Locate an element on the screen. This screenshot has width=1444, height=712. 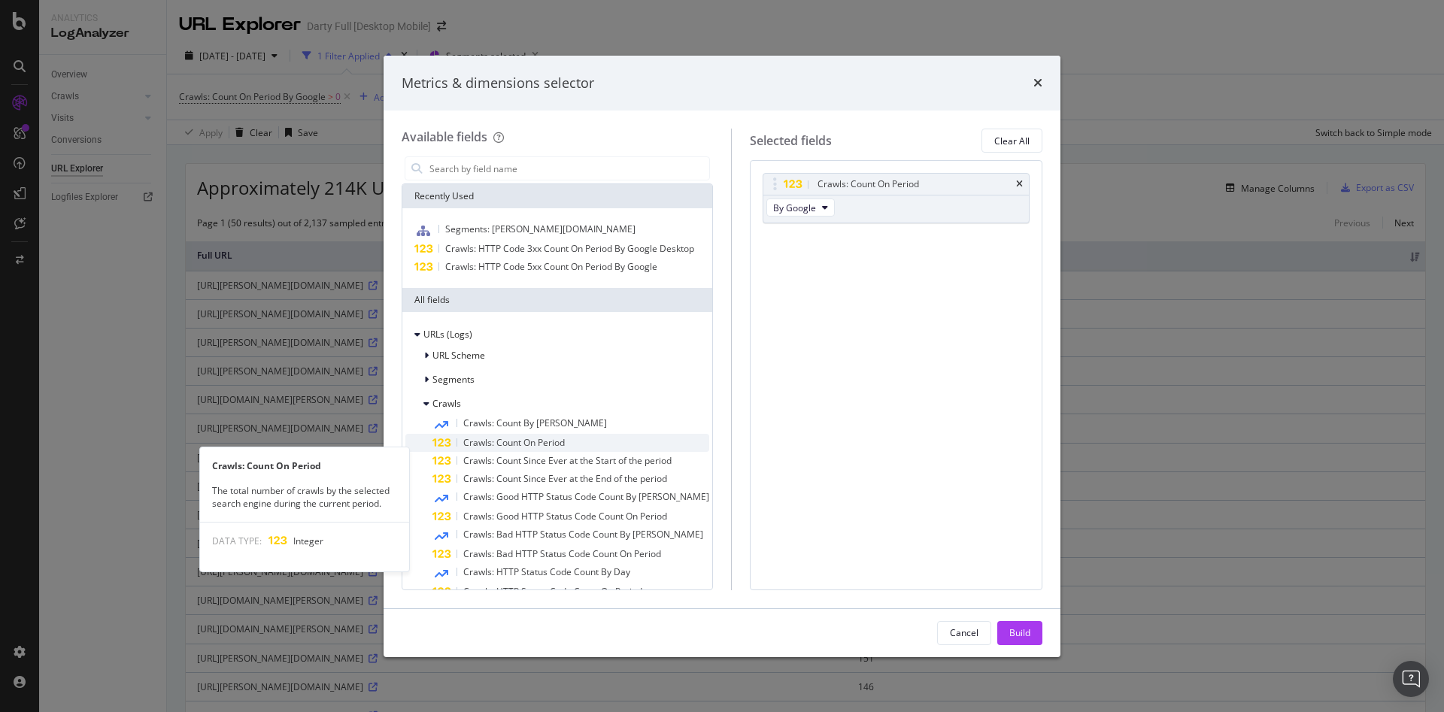
img: tab_keywords_by_traffic_grey.svg is located at coordinates (179, 93).